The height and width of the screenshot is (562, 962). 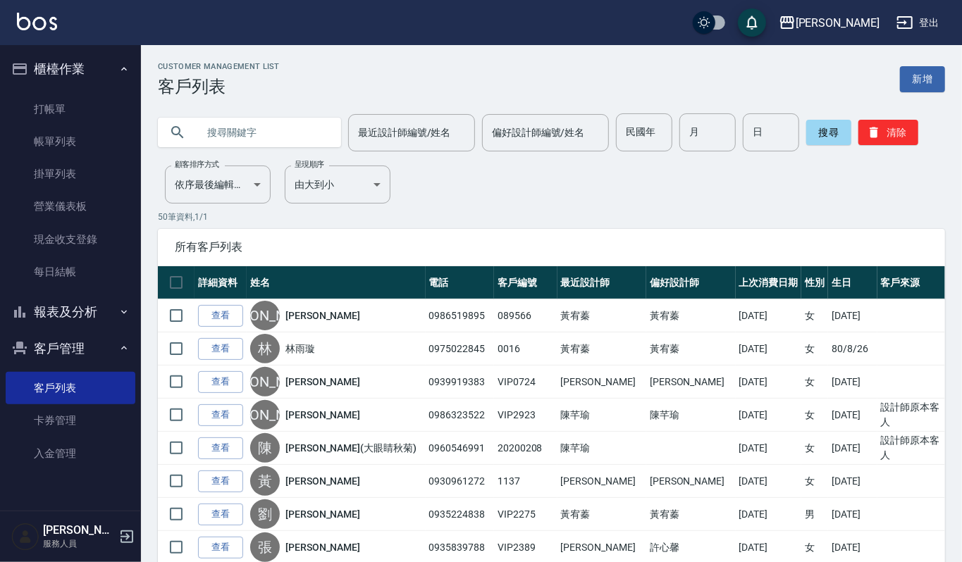 I want to click on td: 男, so click(x=815, y=515).